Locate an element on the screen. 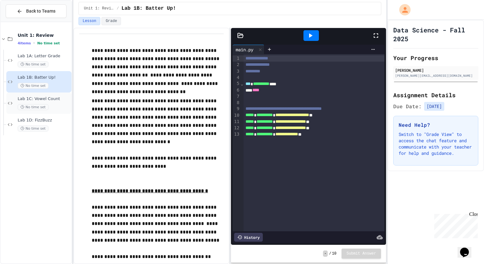 The image size is (484, 264). div: 6 is located at coordinates (236, 90).